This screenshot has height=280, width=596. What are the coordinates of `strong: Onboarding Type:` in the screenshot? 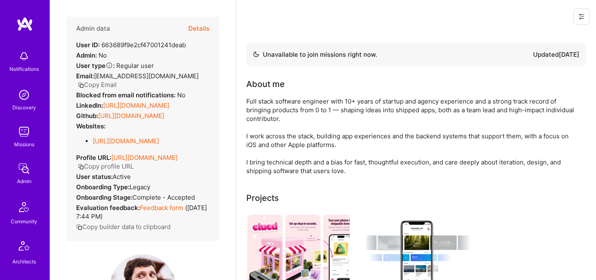 It's located at (103, 187).